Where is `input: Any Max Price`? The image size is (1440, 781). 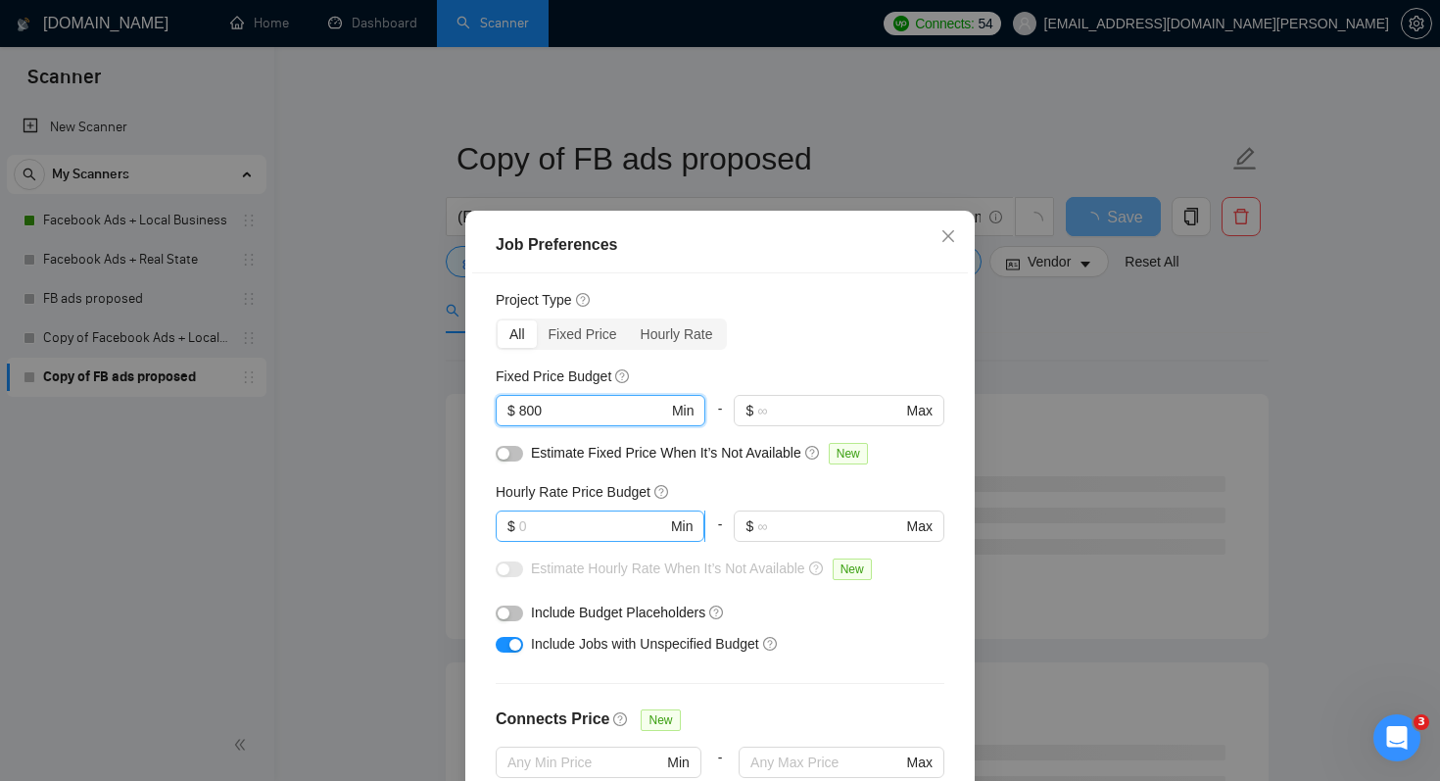 input: Any Max Price is located at coordinates (826, 762).